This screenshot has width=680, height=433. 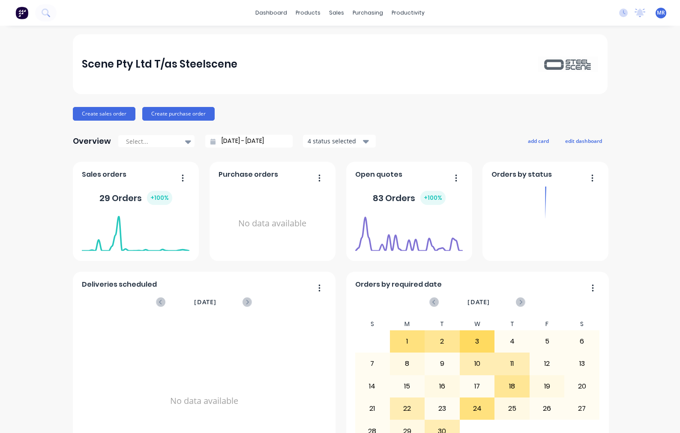 I want to click on div: 27, so click(x=582, y=409).